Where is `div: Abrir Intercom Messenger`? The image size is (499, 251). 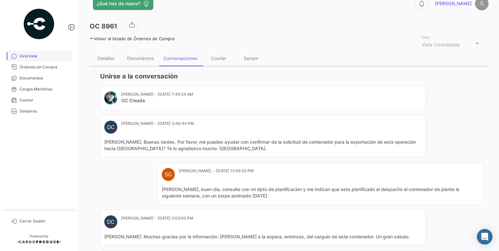
div: Abrir Intercom Messenger is located at coordinates (484, 237).